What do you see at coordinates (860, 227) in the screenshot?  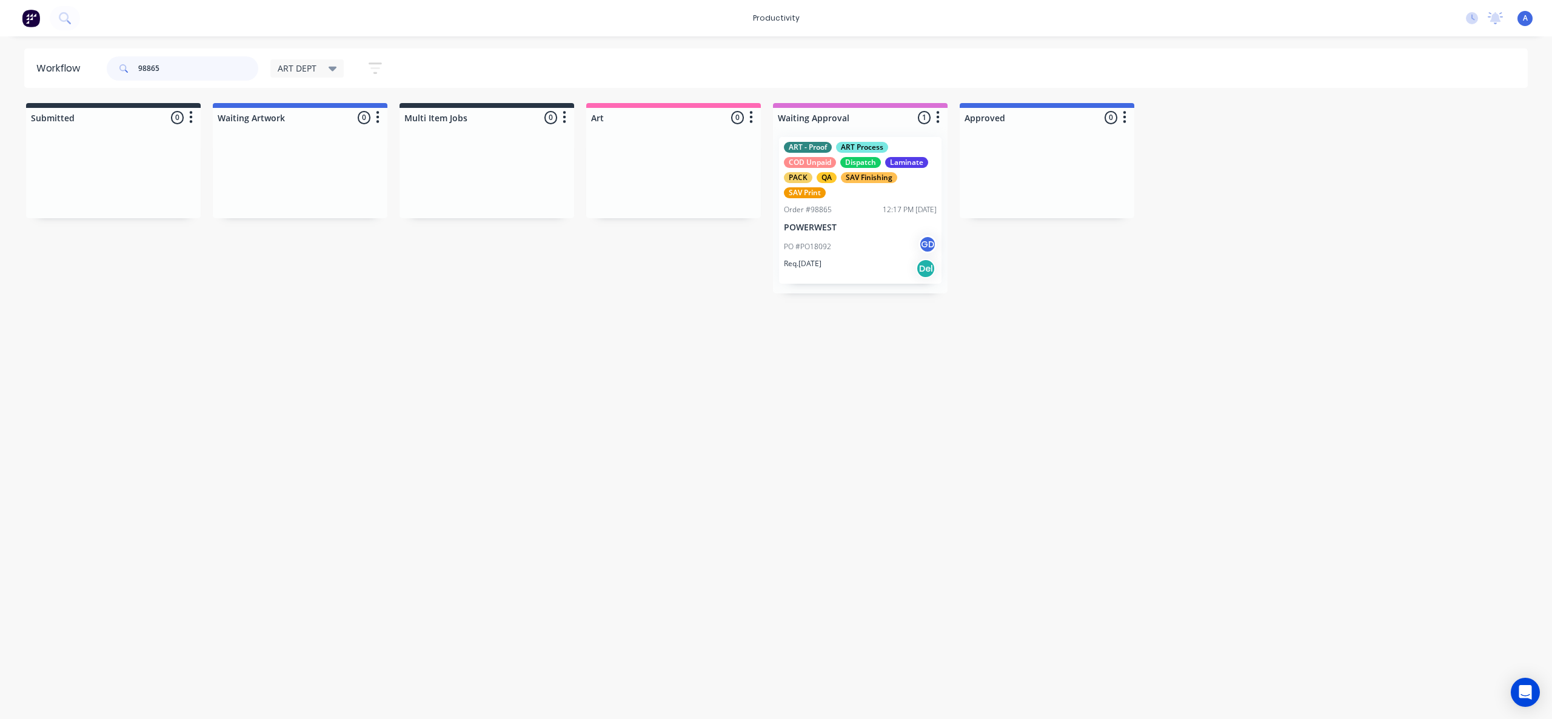 I see `p: POWERWEST` at bounding box center [860, 227].